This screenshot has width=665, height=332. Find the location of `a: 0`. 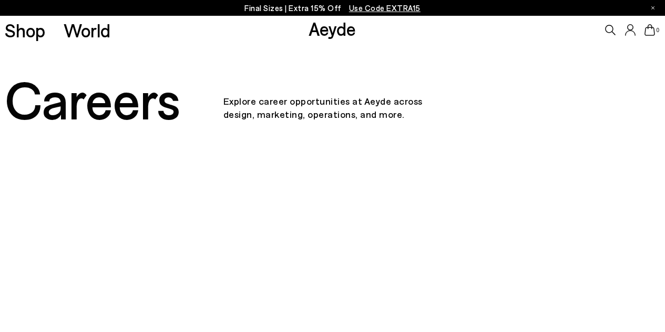

a: 0 is located at coordinates (650, 30).